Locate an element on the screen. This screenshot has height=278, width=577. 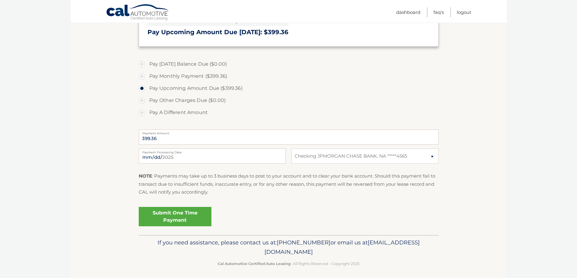
p: - All Rights Reserved - Copyright 2025 is located at coordinates (288, 264).